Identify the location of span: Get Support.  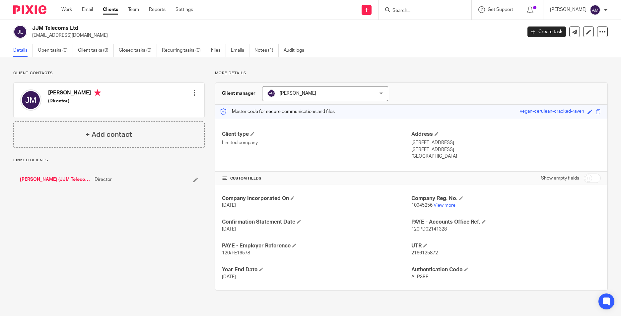
(500, 10).